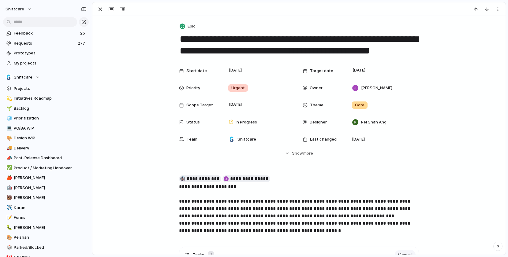  What do you see at coordinates (46, 109) in the screenshot?
I see `a: 🌱Backlog` at bounding box center [46, 109].